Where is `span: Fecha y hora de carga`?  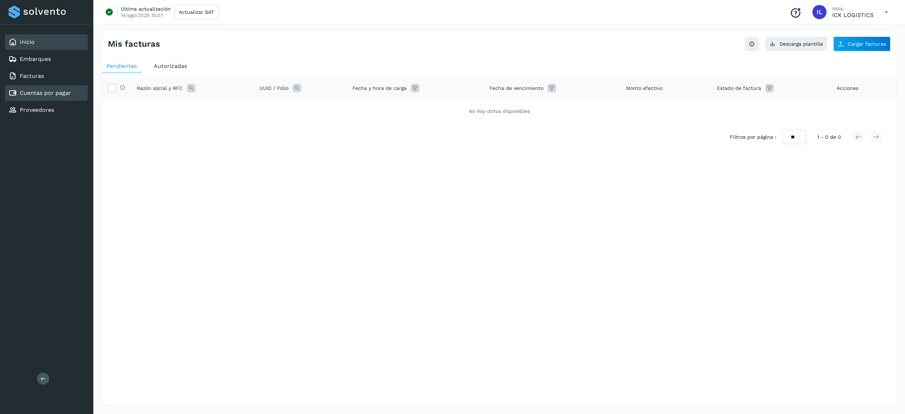
span: Fecha y hora de carga is located at coordinates (379, 88).